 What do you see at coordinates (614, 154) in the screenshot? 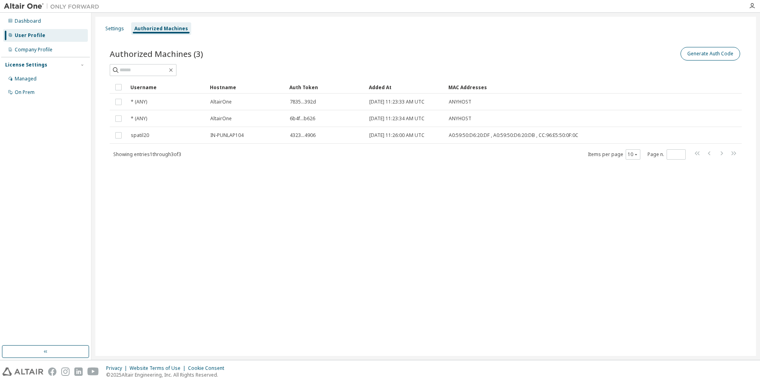
I see `span: Items per page` at bounding box center [614, 154].